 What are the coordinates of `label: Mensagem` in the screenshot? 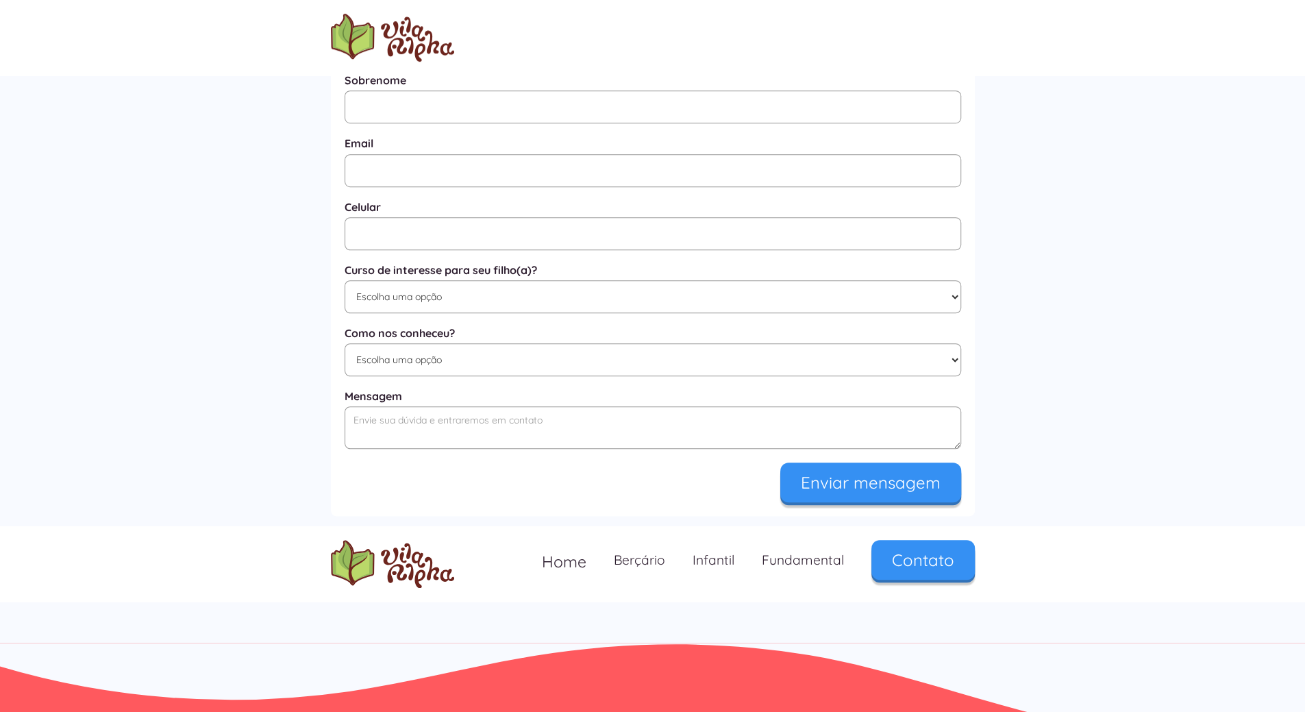 It's located at (653, 396).